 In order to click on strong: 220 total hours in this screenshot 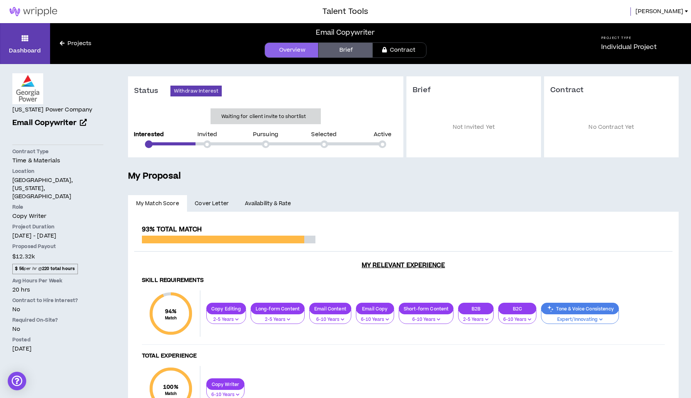, I will do `click(58, 269)`.